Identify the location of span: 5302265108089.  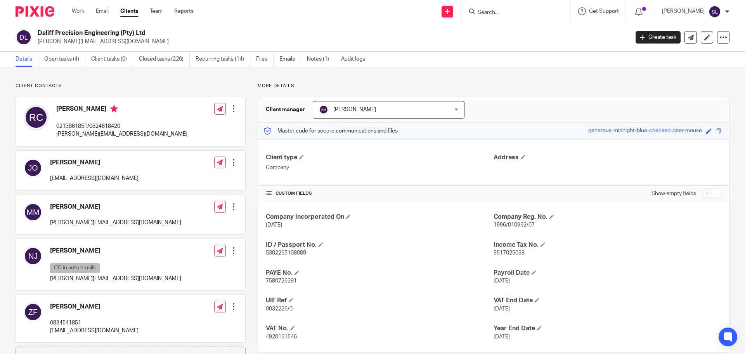
(286, 253).